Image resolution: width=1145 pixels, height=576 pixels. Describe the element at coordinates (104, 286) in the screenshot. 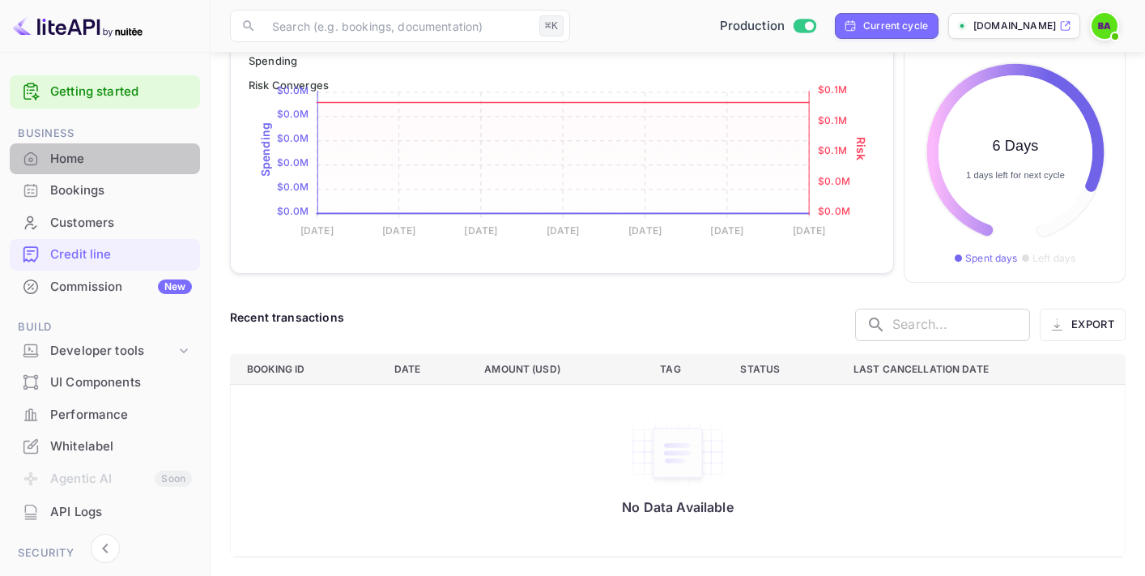

I see `a: CommissionNew` at that location.